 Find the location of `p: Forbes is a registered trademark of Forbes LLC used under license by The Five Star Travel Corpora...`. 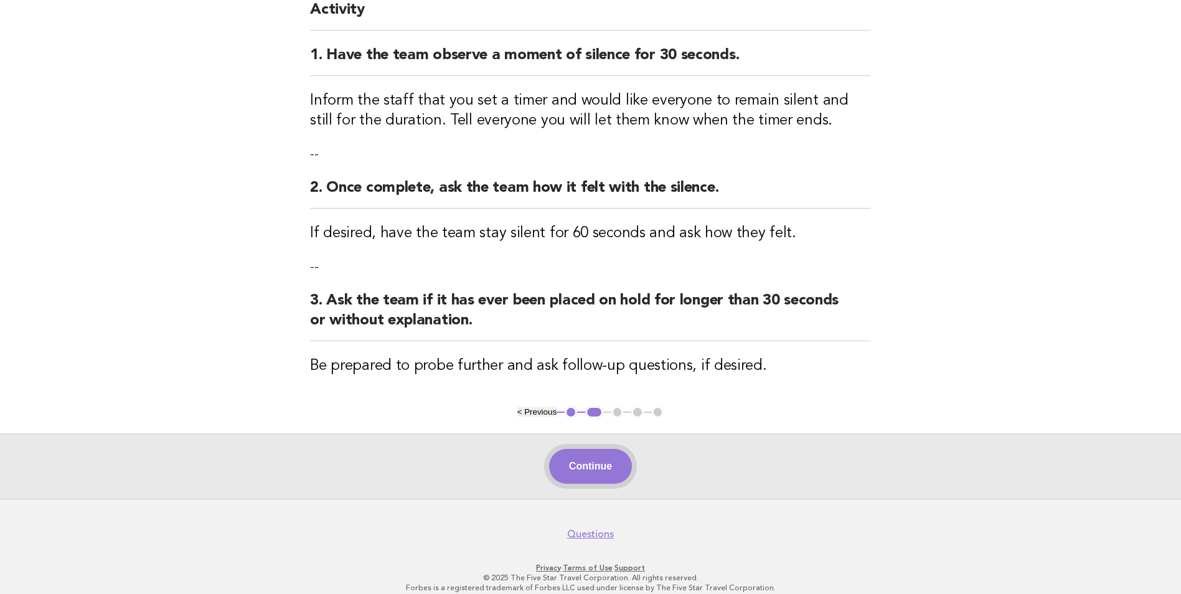

p: Forbes is a registered trademark of Forbes LLC used under license by The Five Star Travel Corpora... is located at coordinates (591, 588).